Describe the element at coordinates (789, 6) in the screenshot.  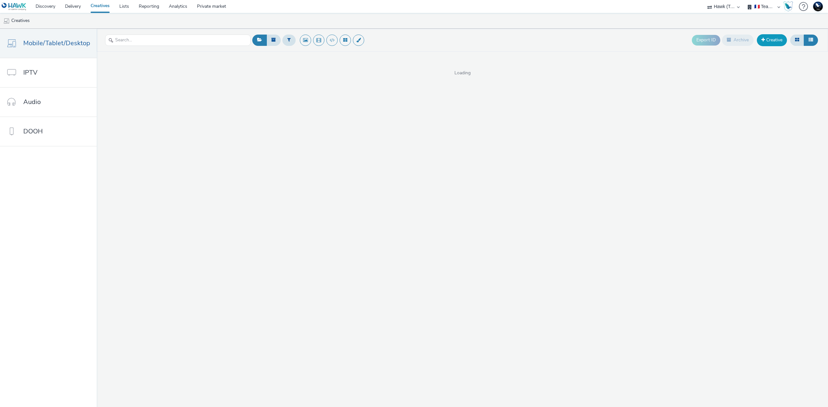
I see `a: Hawk Academy` at that location.